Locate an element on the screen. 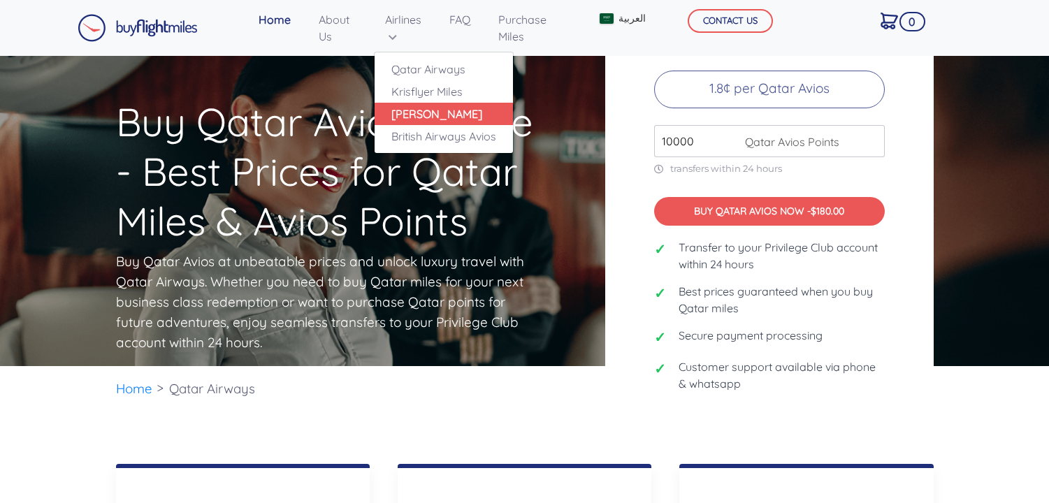  button: CONTACT US is located at coordinates (730, 21).